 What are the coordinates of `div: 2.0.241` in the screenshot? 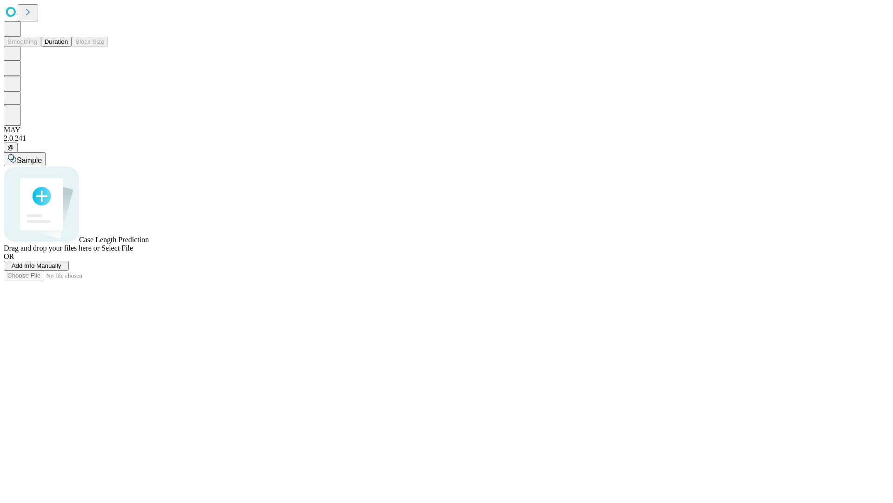 It's located at (447, 138).